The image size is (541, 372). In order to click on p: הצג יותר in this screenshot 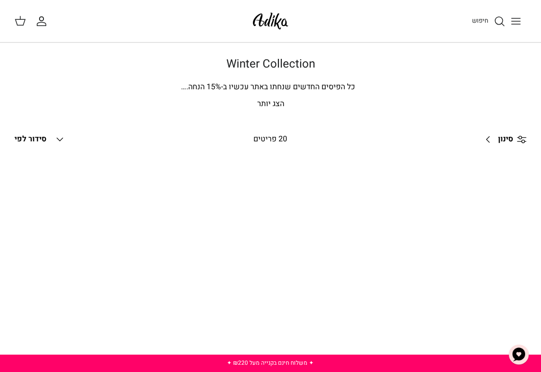, I will do `click(270, 104)`.